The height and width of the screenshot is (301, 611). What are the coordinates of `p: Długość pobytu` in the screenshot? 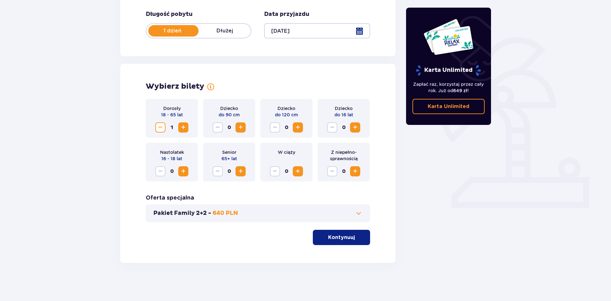 It's located at (169, 14).